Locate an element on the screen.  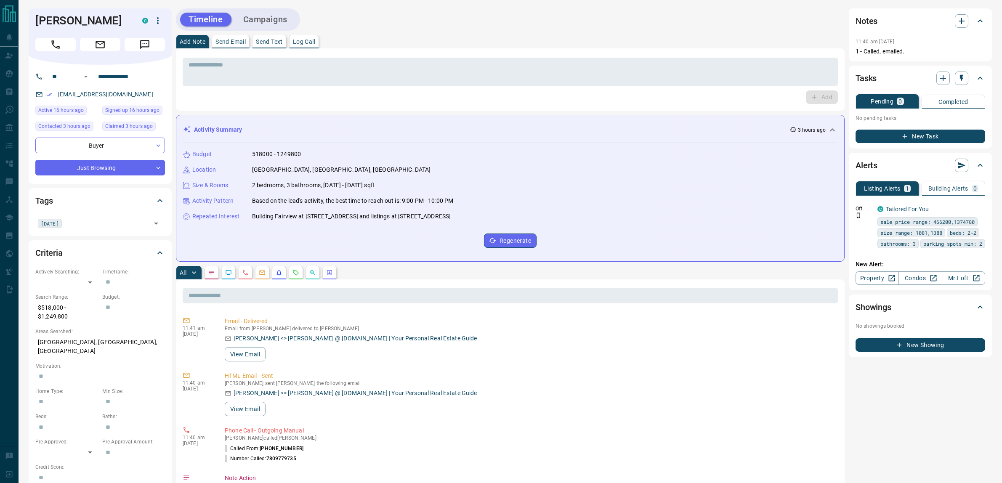
h2: Showings is located at coordinates (873, 307).